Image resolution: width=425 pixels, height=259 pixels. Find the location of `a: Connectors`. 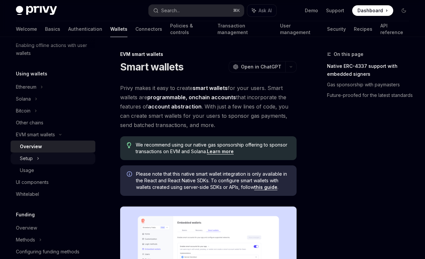

a: Connectors is located at coordinates (149, 29).